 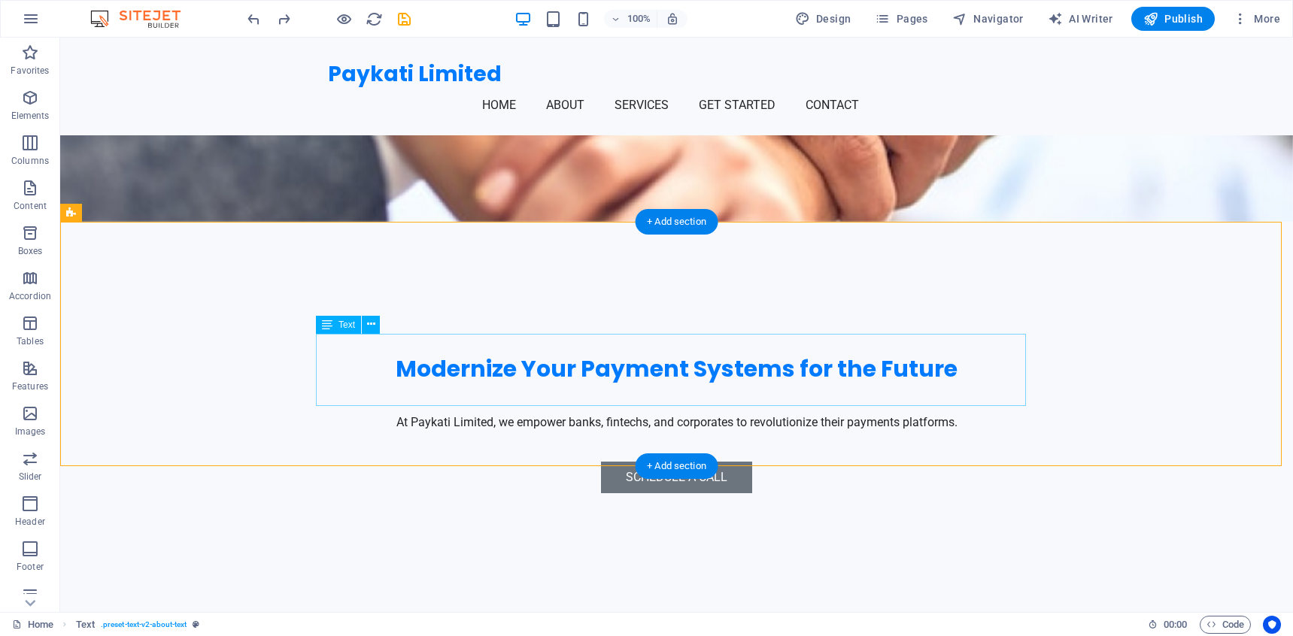 I want to click on p: Favorites, so click(x=29, y=71).